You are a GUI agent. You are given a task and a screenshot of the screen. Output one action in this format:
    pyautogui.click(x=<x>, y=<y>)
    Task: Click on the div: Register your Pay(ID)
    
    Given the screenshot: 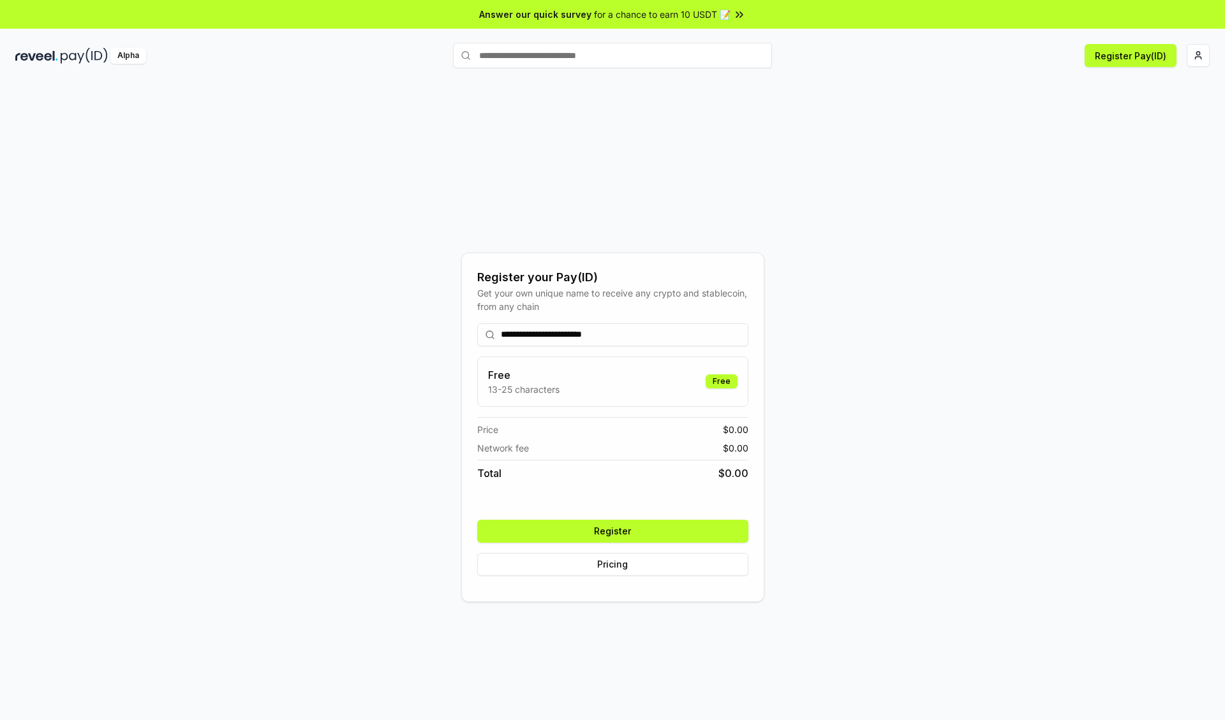 What is the action you would take?
    pyautogui.click(x=613, y=278)
    